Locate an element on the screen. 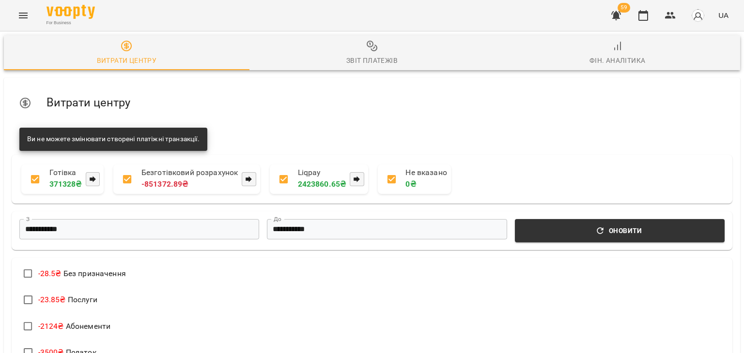 The image size is (744, 353). div: Витрати центру is located at coordinates (127, 61).